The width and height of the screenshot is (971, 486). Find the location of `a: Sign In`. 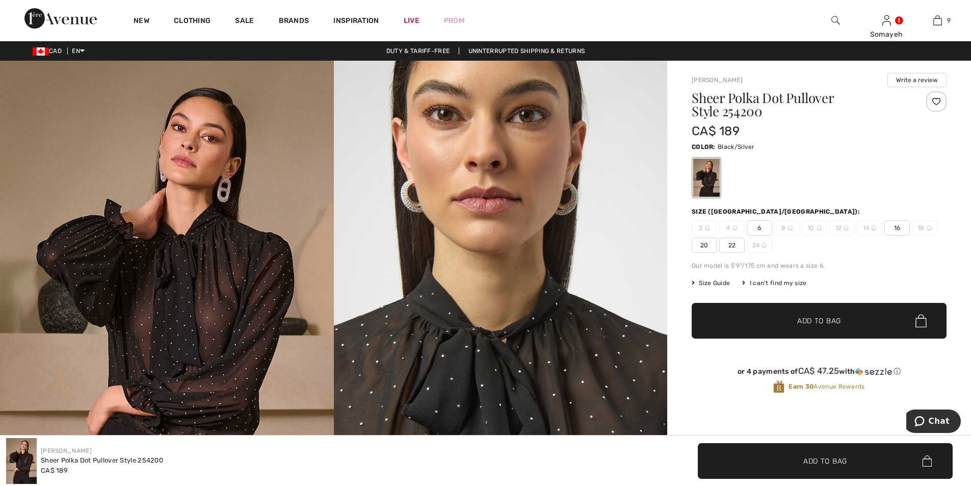

a: Sign In is located at coordinates (886, 20).